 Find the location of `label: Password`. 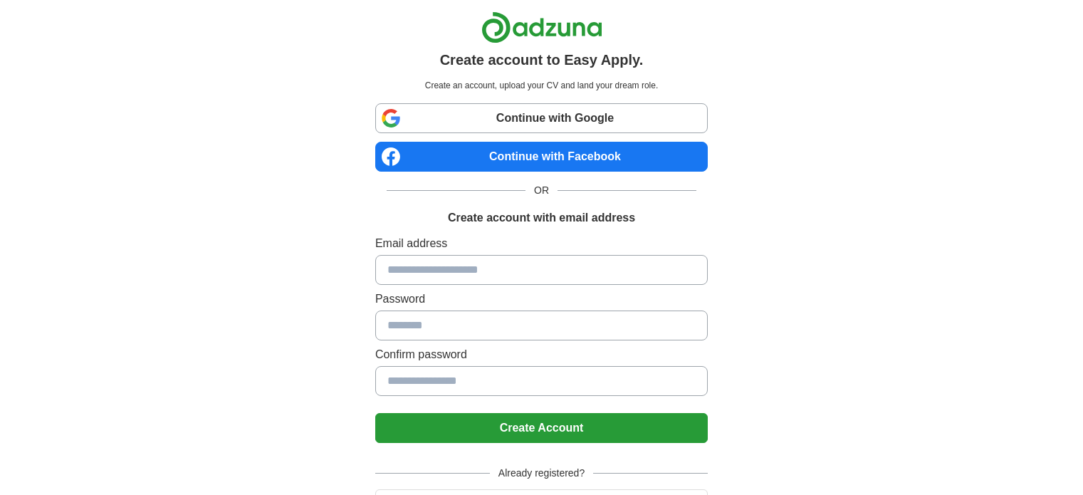

label: Password is located at coordinates (541, 299).